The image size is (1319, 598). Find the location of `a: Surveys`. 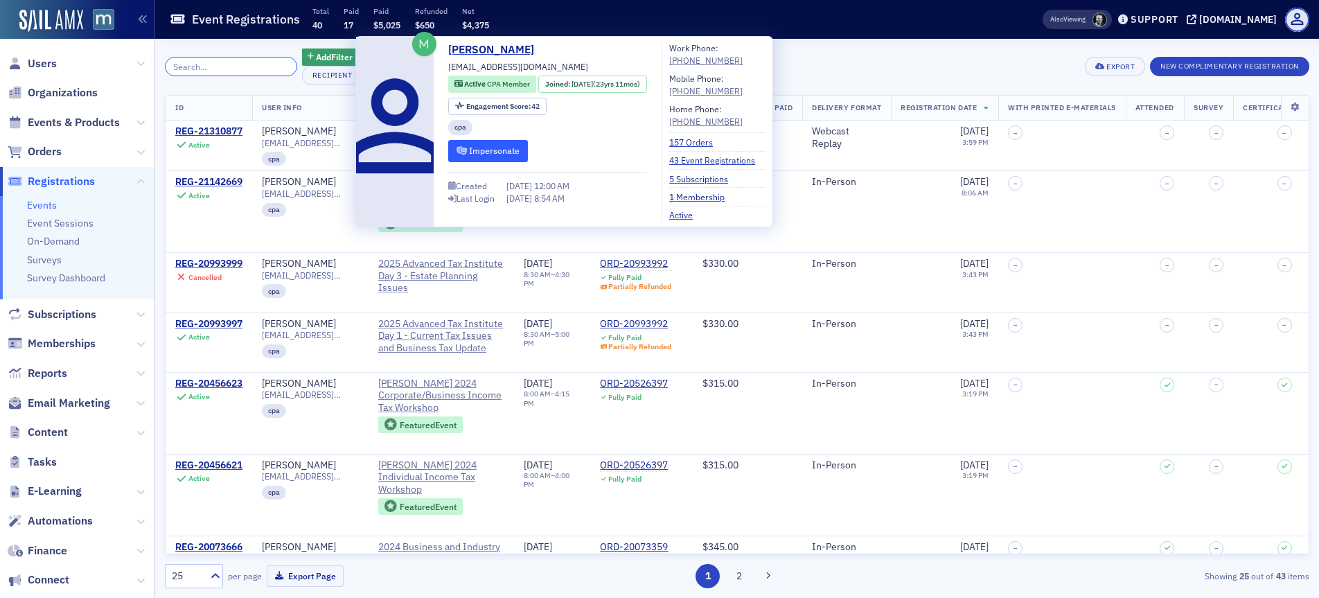

a: Surveys is located at coordinates (44, 260).